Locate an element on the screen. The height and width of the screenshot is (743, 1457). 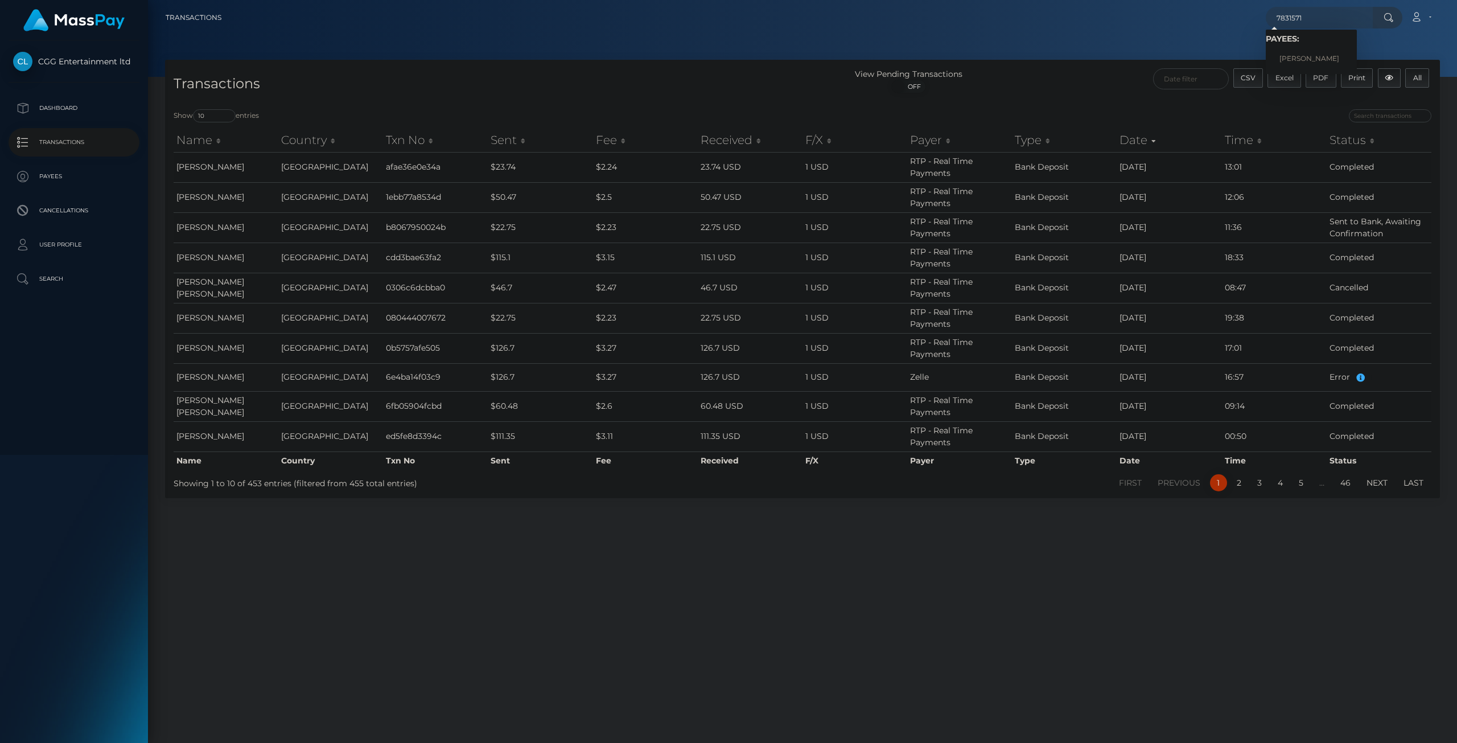
td: $23.74 is located at coordinates (540, 167).